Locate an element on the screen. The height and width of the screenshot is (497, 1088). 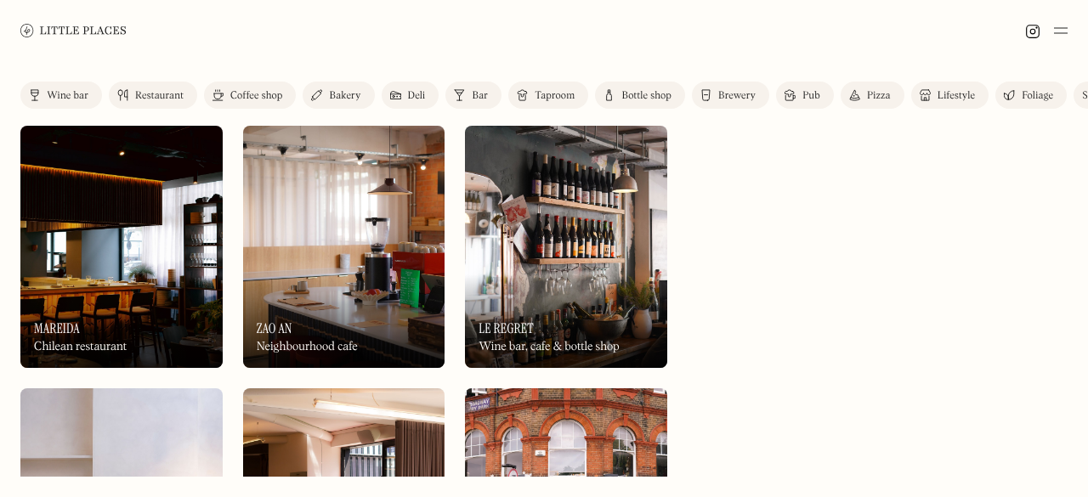
div: Bar is located at coordinates (480, 96).